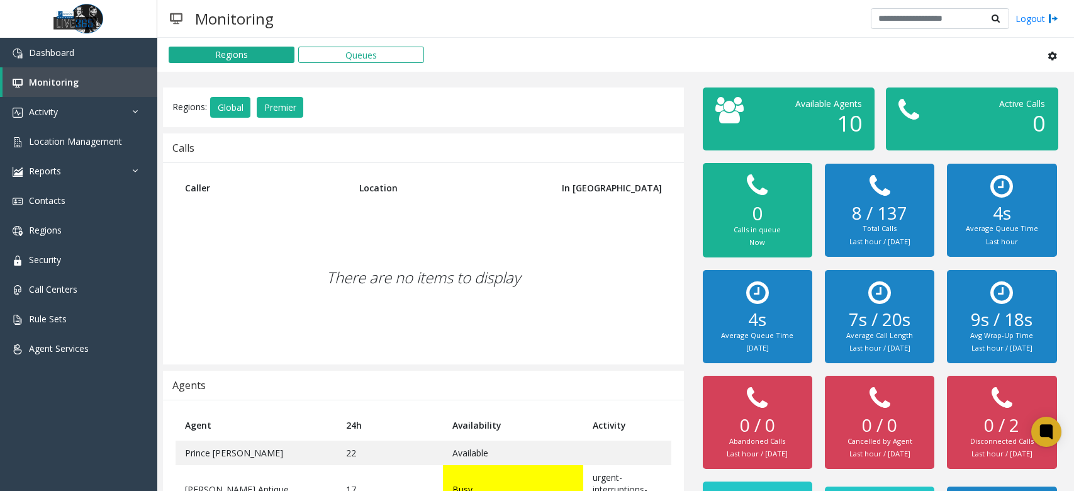 The height and width of the screenshot is (491, 1074). Describe the element at coordinates (627, 425) in the screenshot. I see `th: Activity` at that location.